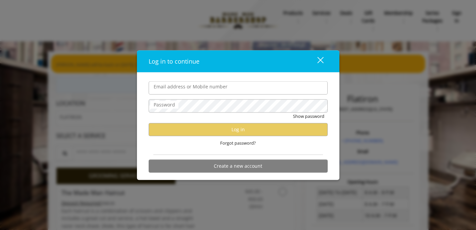 The height and width of the screenshot is (230, 476). I want to click on button: Show password, so click(309, 116).